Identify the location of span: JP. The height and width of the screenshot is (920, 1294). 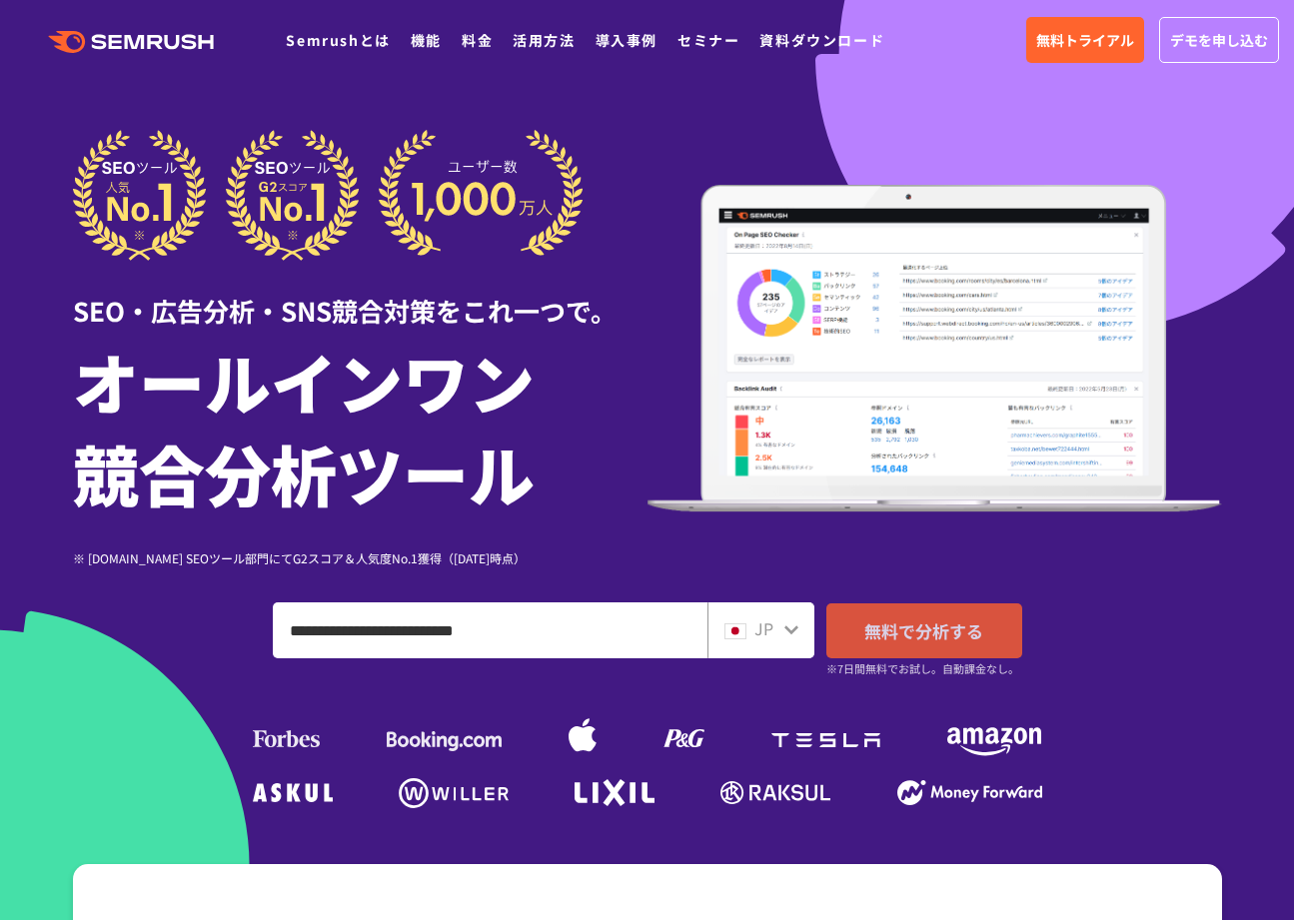
(763, 629).